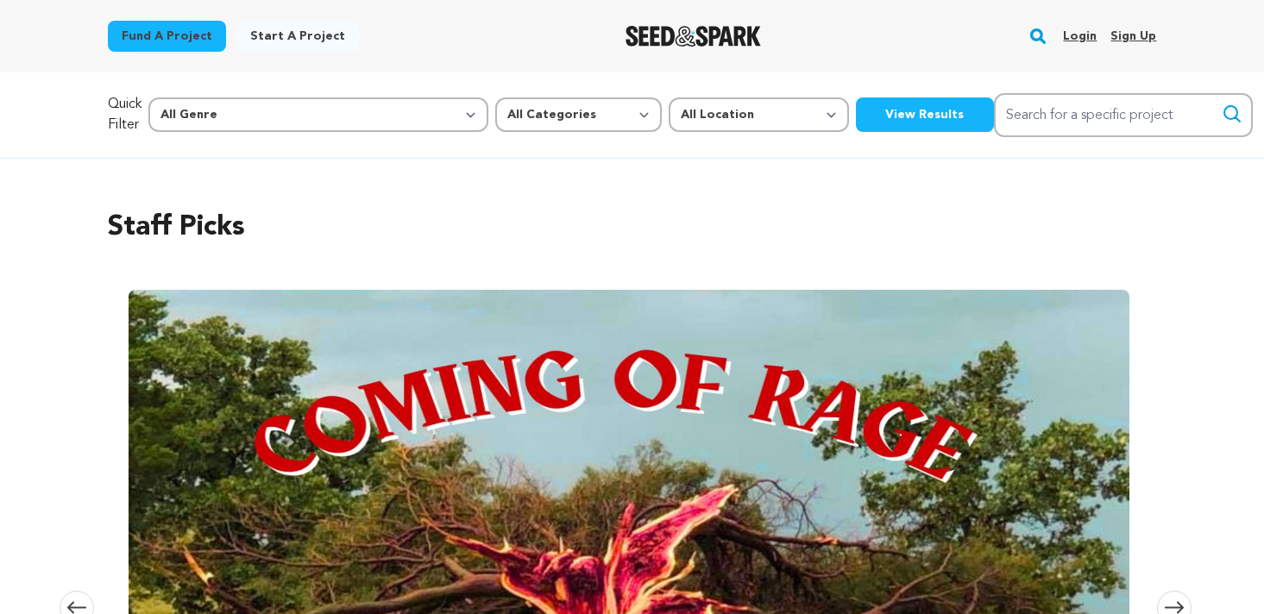 The height and width of the screenshot is (614, 1264). Describe the element at coordinates (298, 36) in the screenshot. I see `a: Start a project` at that location.